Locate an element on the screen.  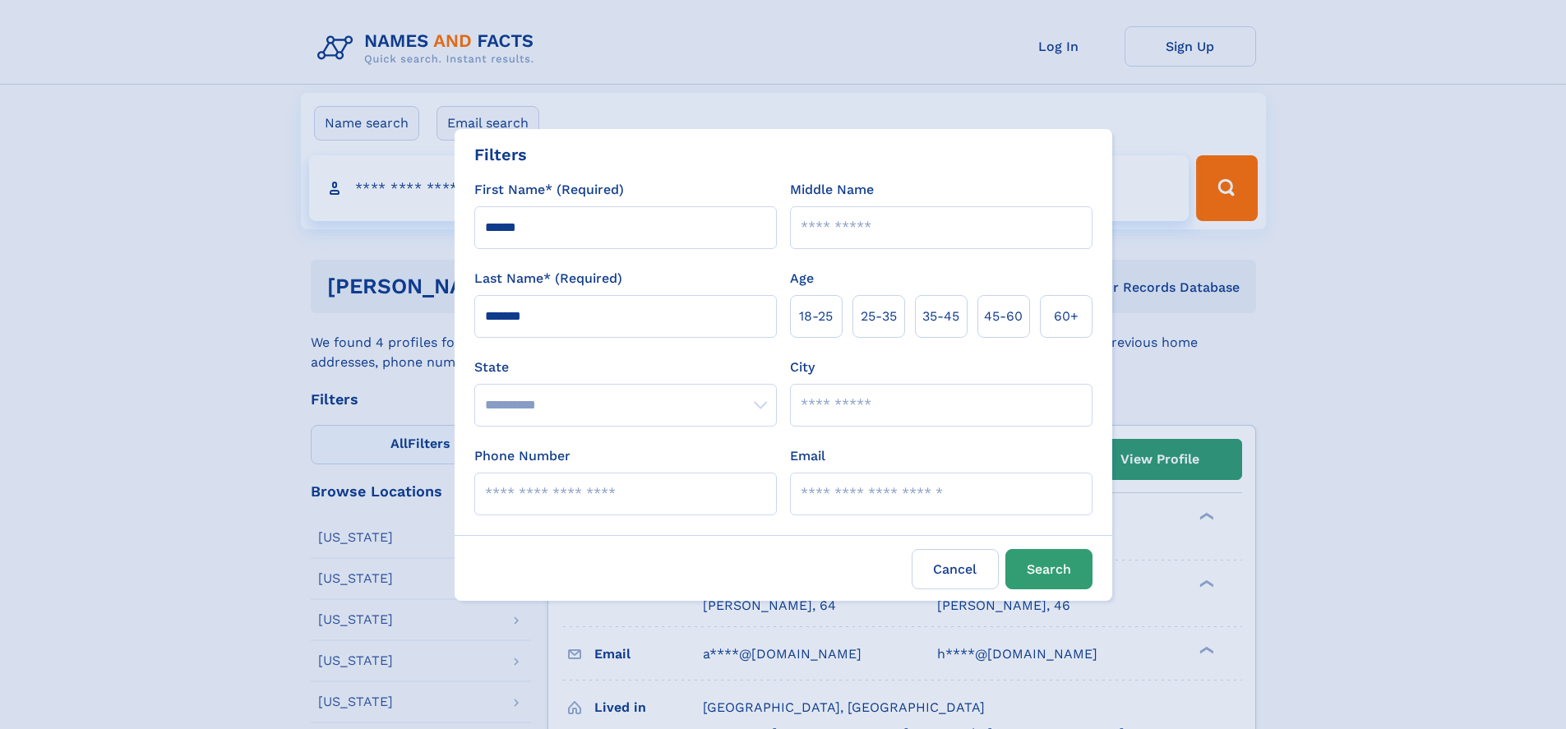
label: Middle Name is located at coordinates (832, 190).